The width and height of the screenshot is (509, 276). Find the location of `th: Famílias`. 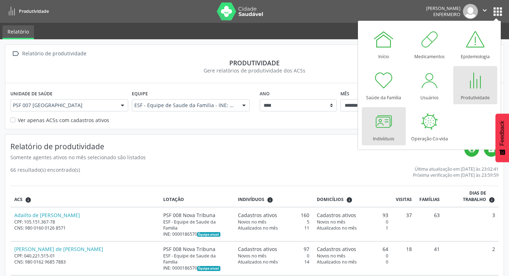

th: Famílias is located at coordinates (429, 196).